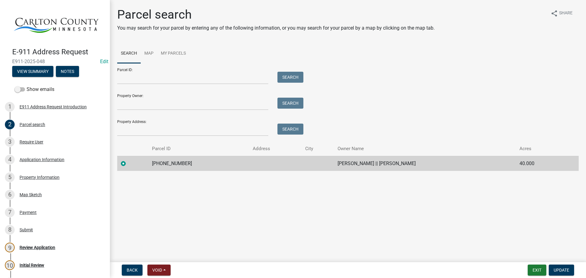 The image size is (586, 278). What do you see at coordinates (157, 270) in the screenshot?
I see `span: Void` at bounding box center [157, 270].